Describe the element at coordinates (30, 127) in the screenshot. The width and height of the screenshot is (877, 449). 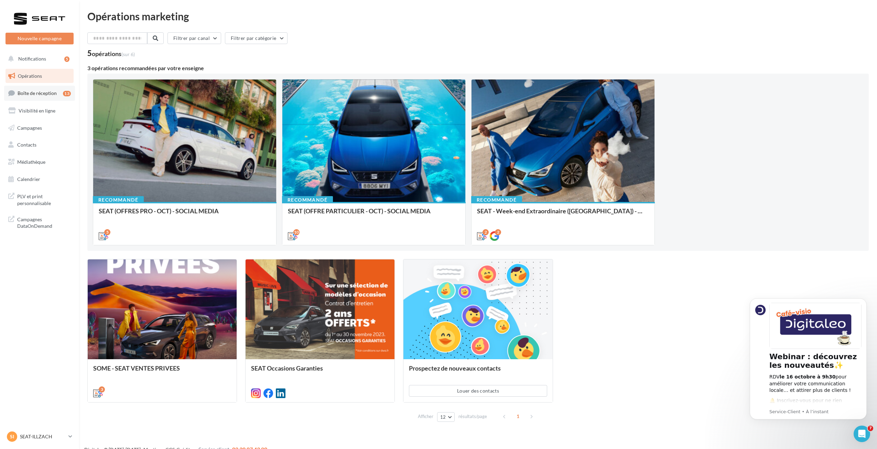
I see `span: Campagnes` at that location.